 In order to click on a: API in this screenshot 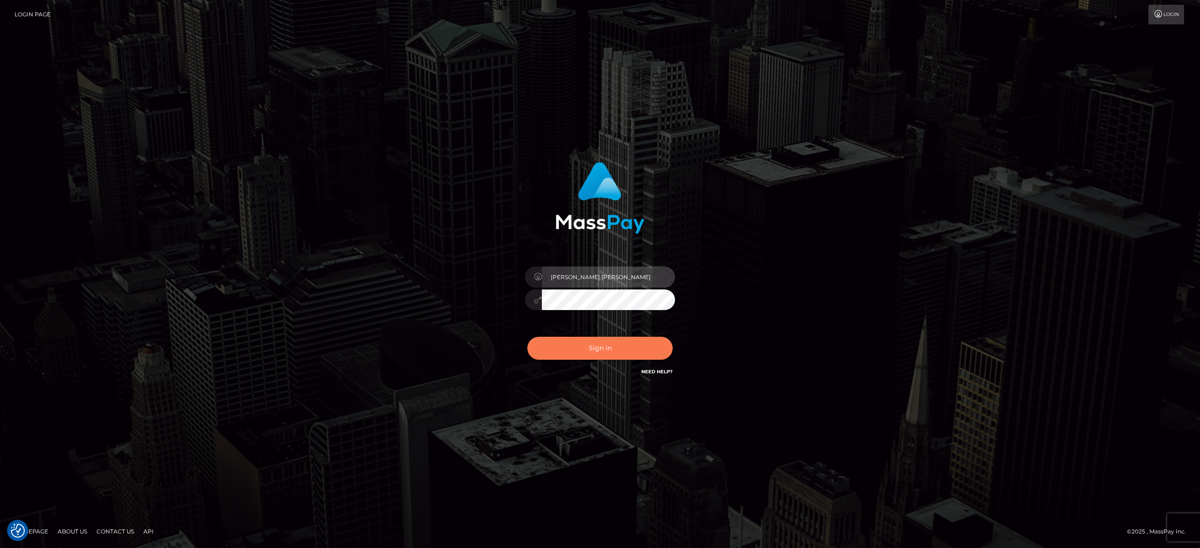, I will do `click(149, 531)`.